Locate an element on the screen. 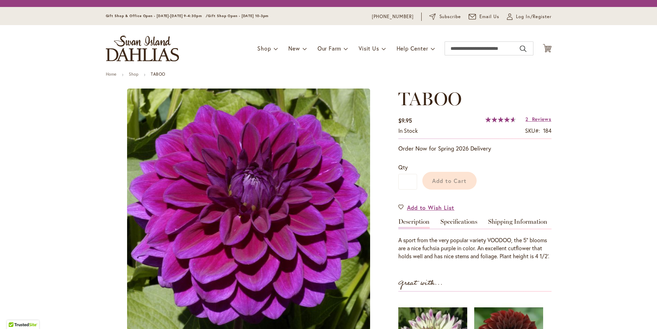 The height and width of the screenshot is (329, 657). a: Description is located at coordinates (414, 223).